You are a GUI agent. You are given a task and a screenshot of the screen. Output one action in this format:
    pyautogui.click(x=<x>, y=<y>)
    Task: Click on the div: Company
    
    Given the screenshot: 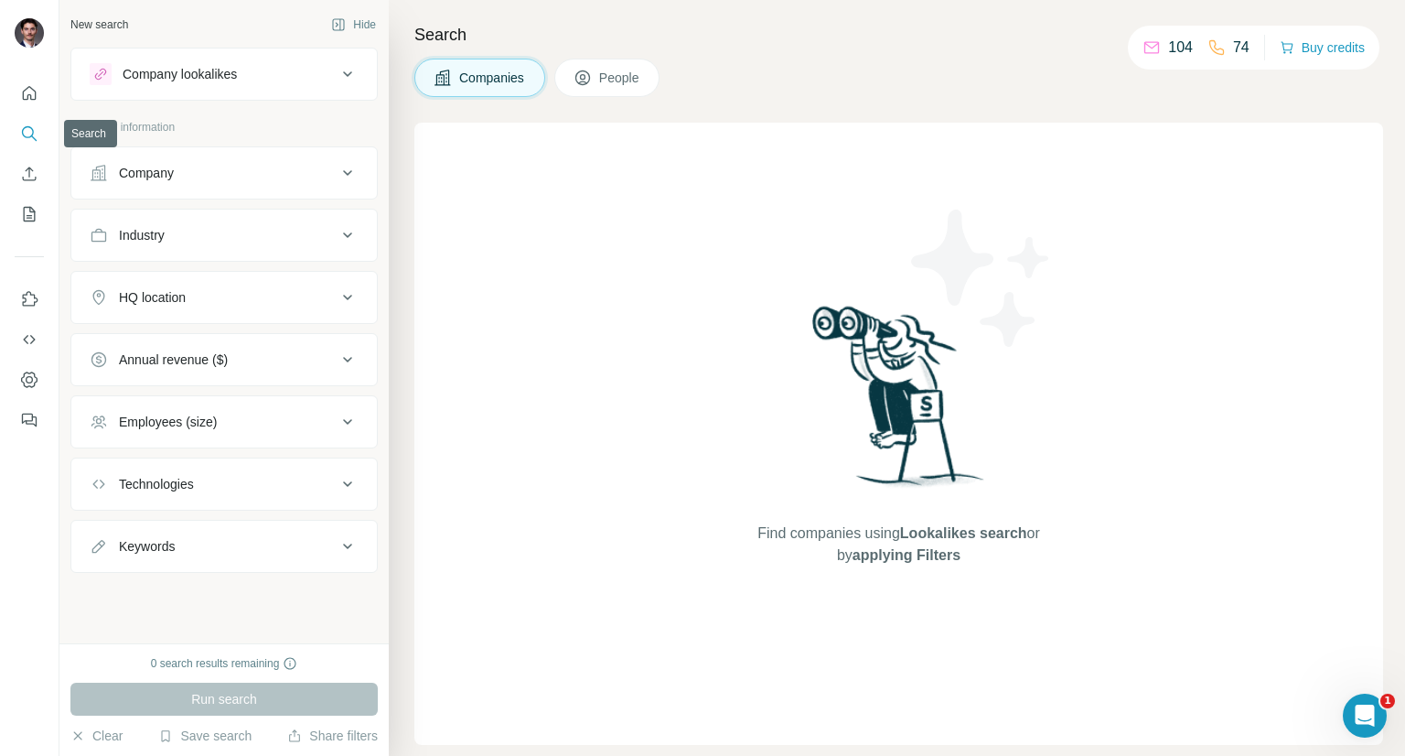 What is the action you would take?
    pyautogui.click(x=146, y=173)
    